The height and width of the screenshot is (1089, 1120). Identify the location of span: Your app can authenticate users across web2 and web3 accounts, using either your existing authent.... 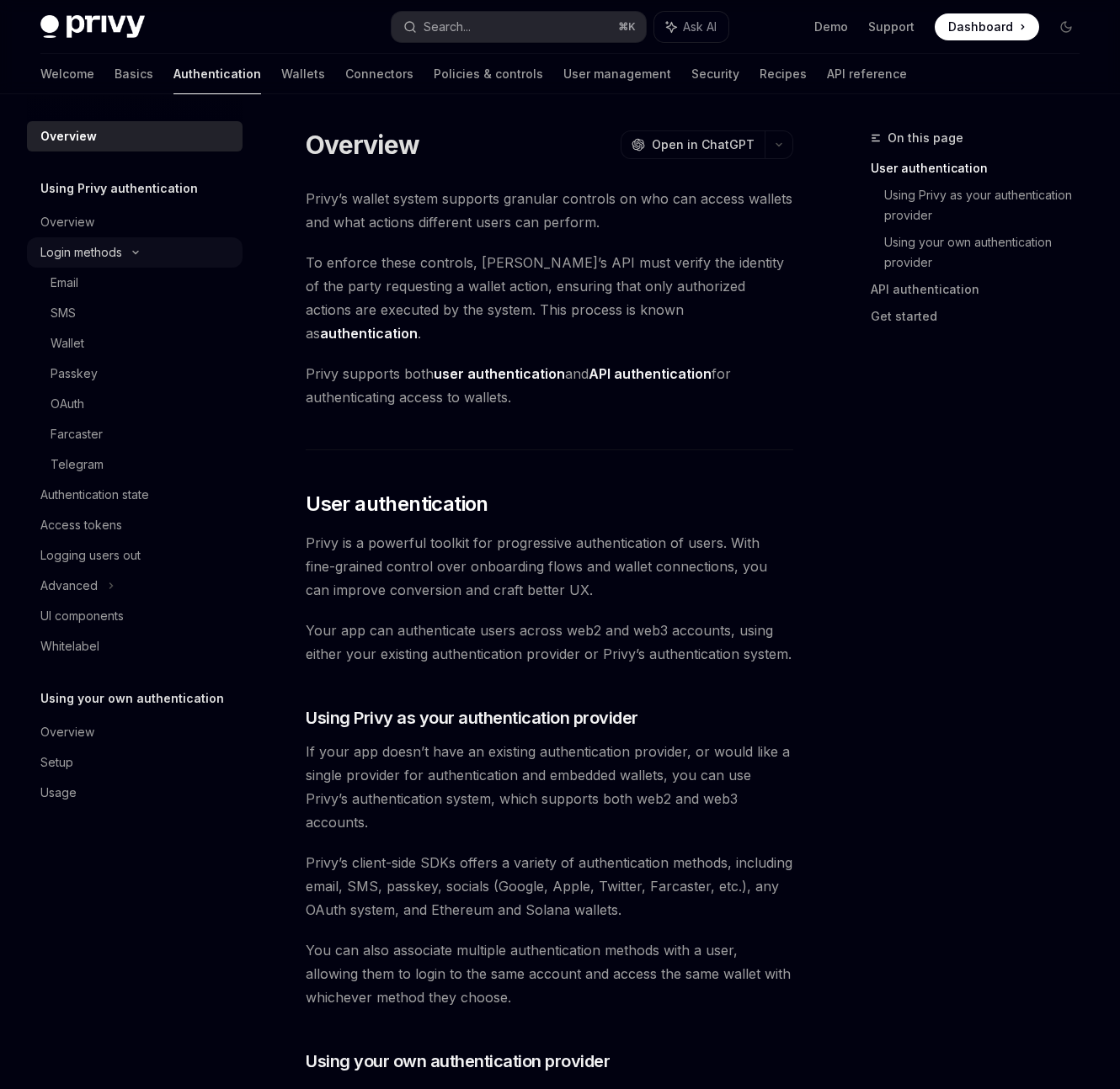
(549, 643).